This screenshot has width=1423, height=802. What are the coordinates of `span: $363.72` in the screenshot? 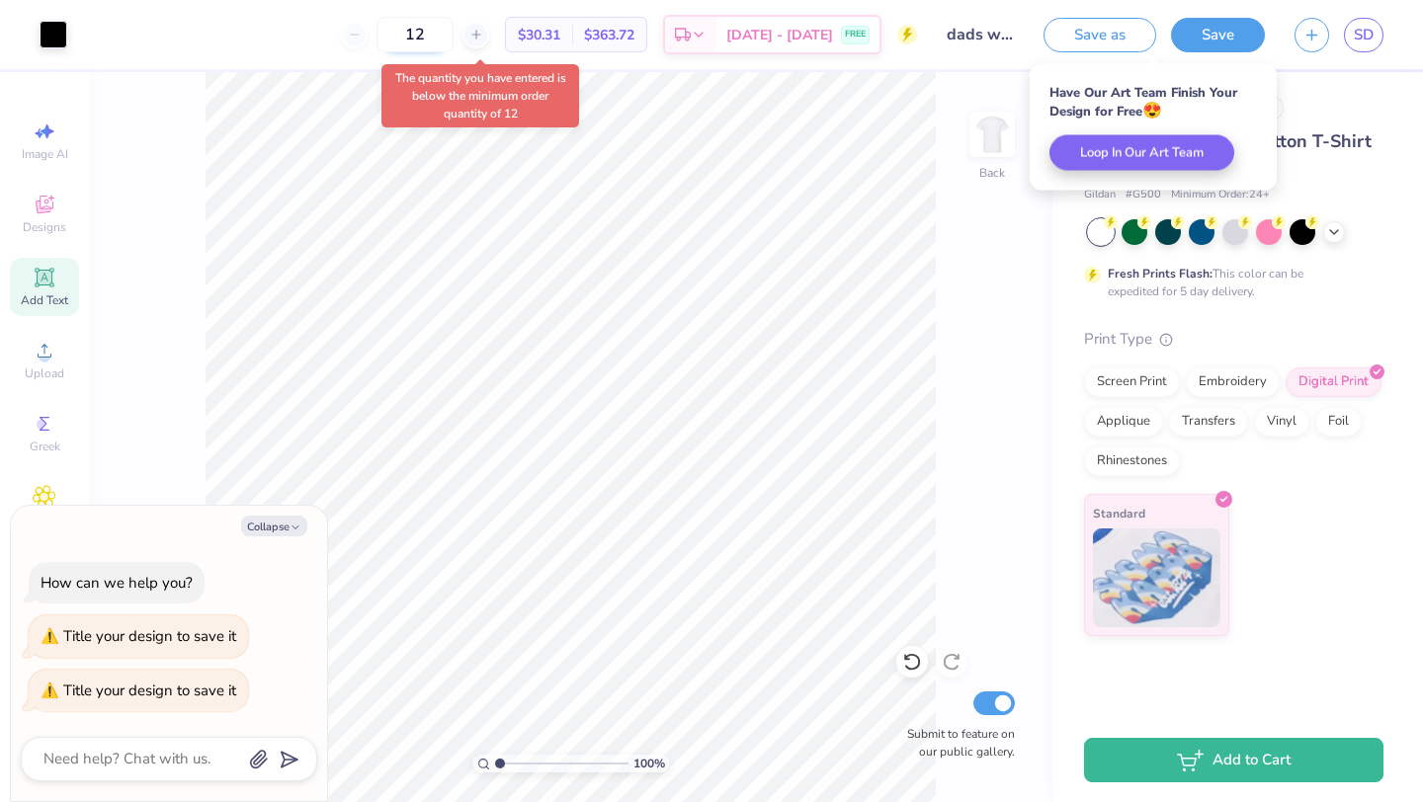 It's located at (609, 35).